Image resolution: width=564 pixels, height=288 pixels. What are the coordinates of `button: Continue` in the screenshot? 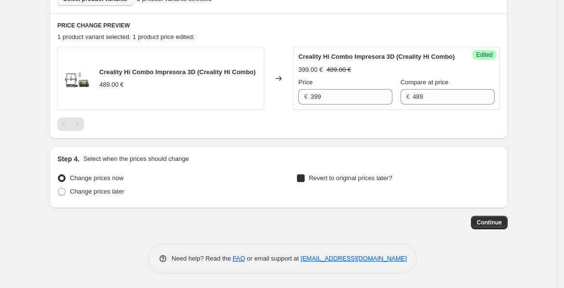 It's located at (489, 223).